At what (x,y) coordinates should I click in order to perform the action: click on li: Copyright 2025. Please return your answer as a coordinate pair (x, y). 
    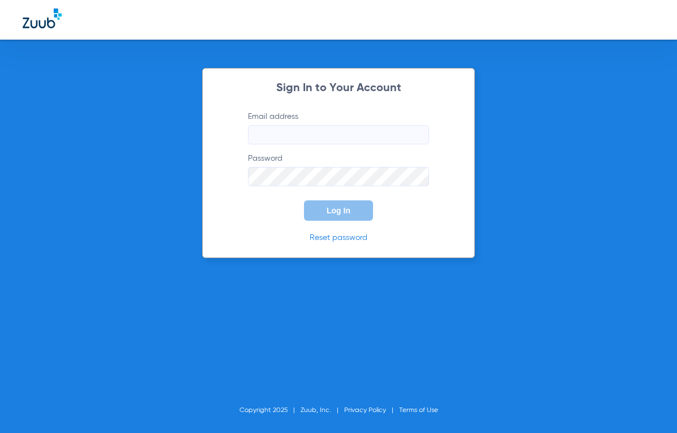
    Looking at the image, I should click on (270, 410).